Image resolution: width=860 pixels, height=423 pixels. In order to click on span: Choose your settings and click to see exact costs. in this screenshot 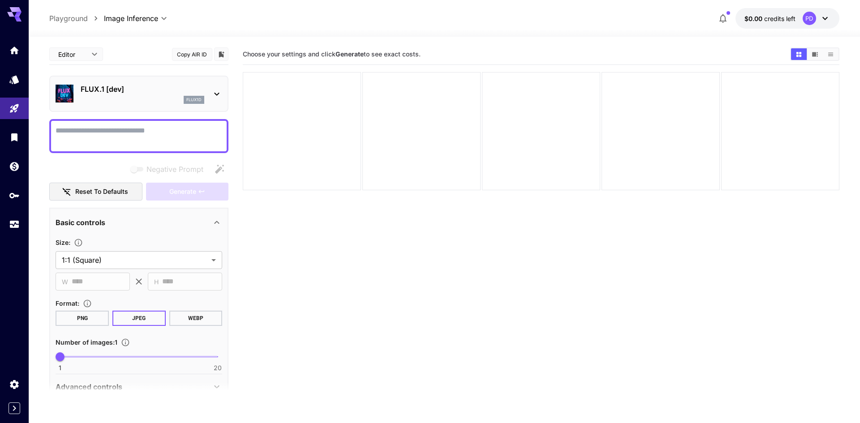, I will do `click(332, 54)`.